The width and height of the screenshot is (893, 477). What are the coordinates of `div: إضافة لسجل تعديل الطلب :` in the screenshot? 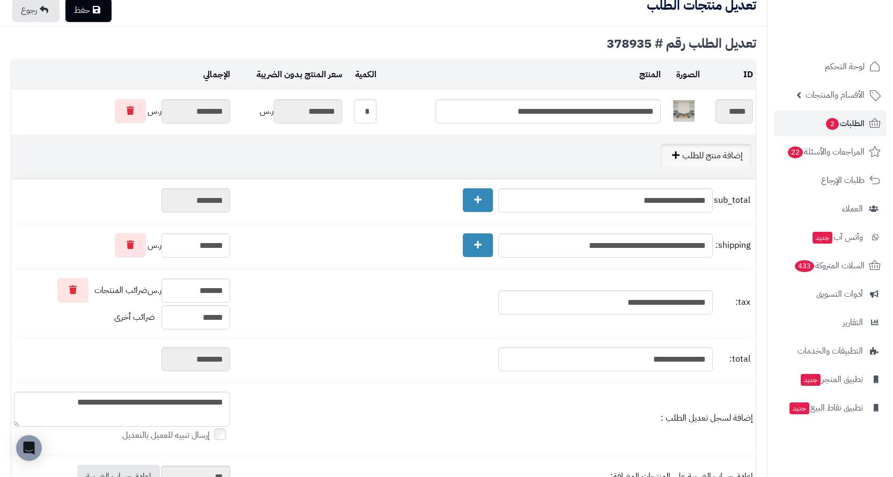 It's located at (494, 418).